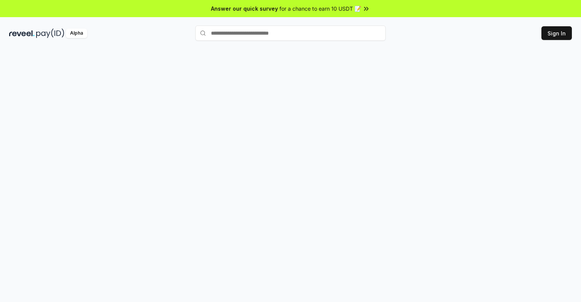 This screenshot has width=581, height=302. Describe the element at coordinates (22, 33) in the screenshot. I see `img: reveel_dark` at that location.